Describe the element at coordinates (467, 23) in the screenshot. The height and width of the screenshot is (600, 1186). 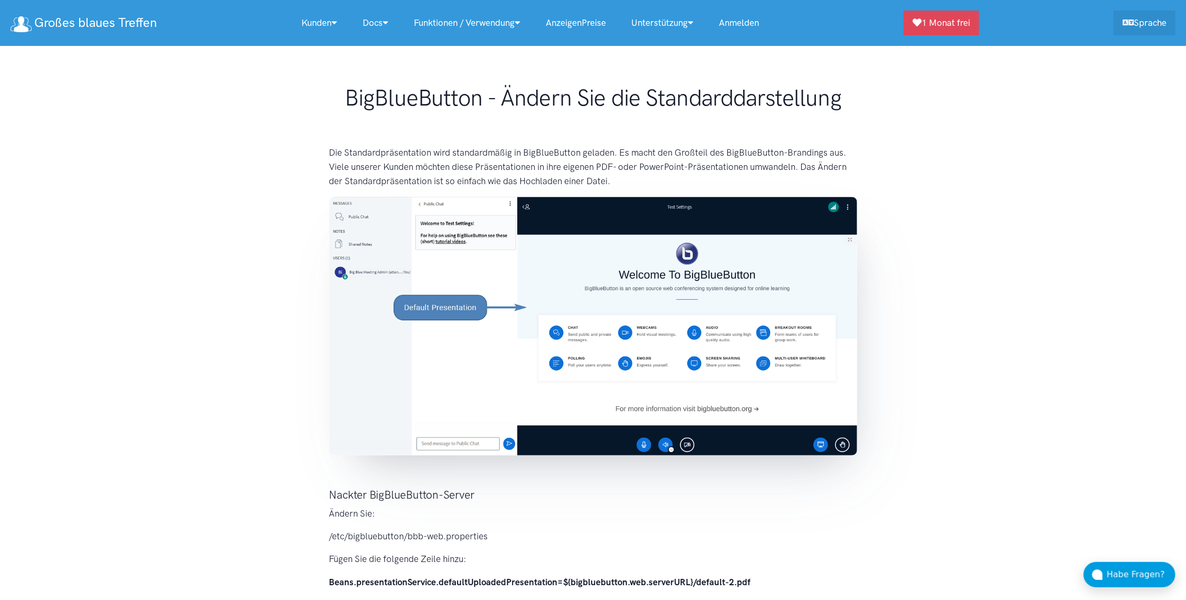
I see `a: Funktionen / Verwendung` at that location.